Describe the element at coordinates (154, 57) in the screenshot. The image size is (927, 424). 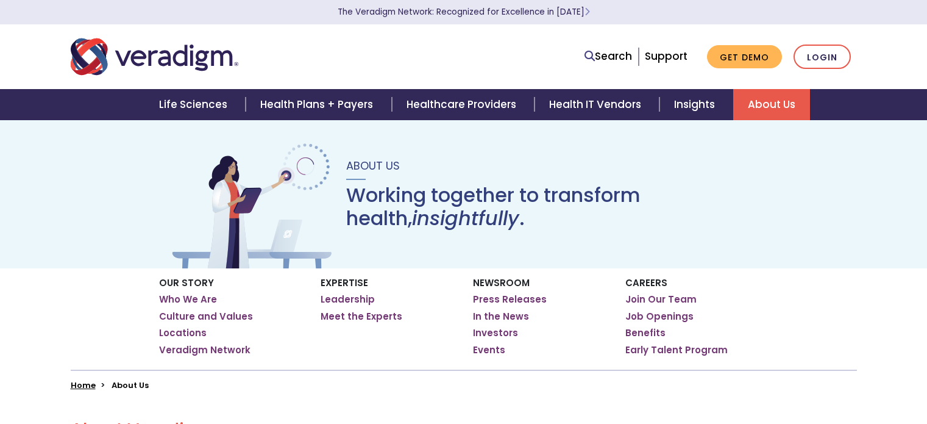
I see `a: Veradigm logo` at that location.